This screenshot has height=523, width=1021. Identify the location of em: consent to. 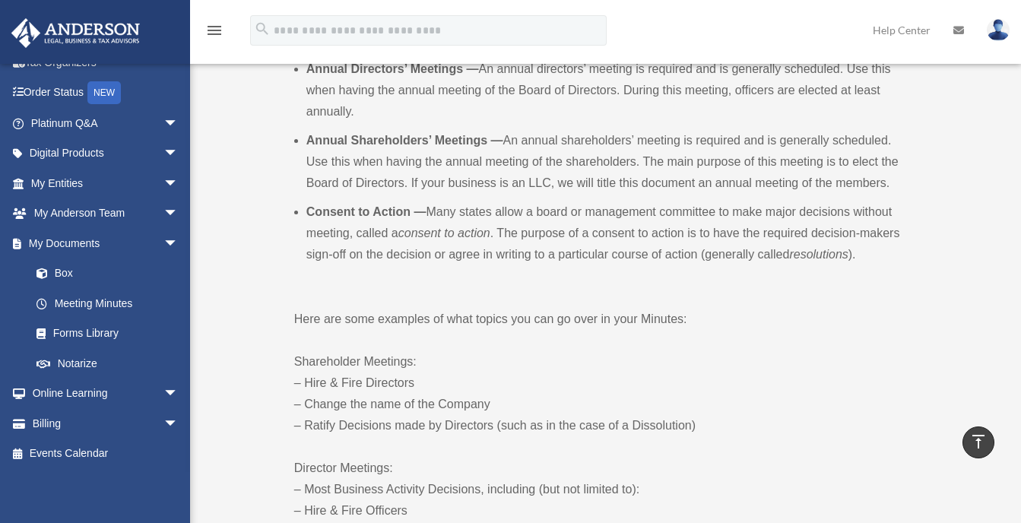
(426, 233).